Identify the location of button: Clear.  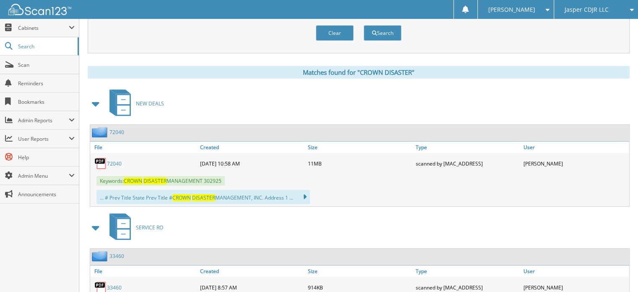
(335, 33).